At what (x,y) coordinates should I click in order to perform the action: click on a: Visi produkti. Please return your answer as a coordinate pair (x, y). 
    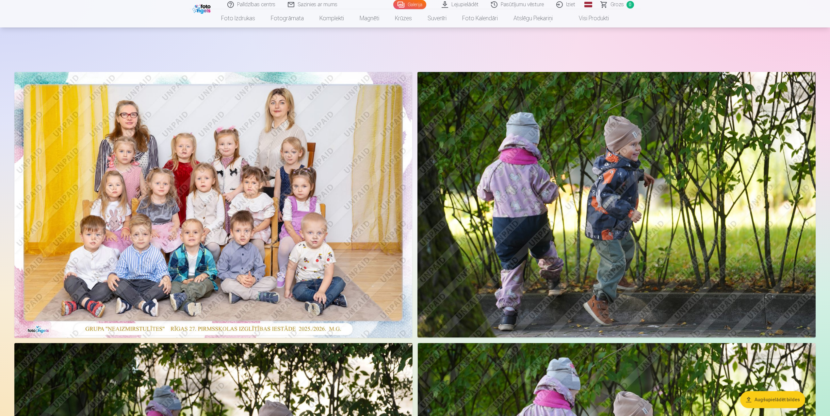
    Looking at the image, I should click on (589, 18).